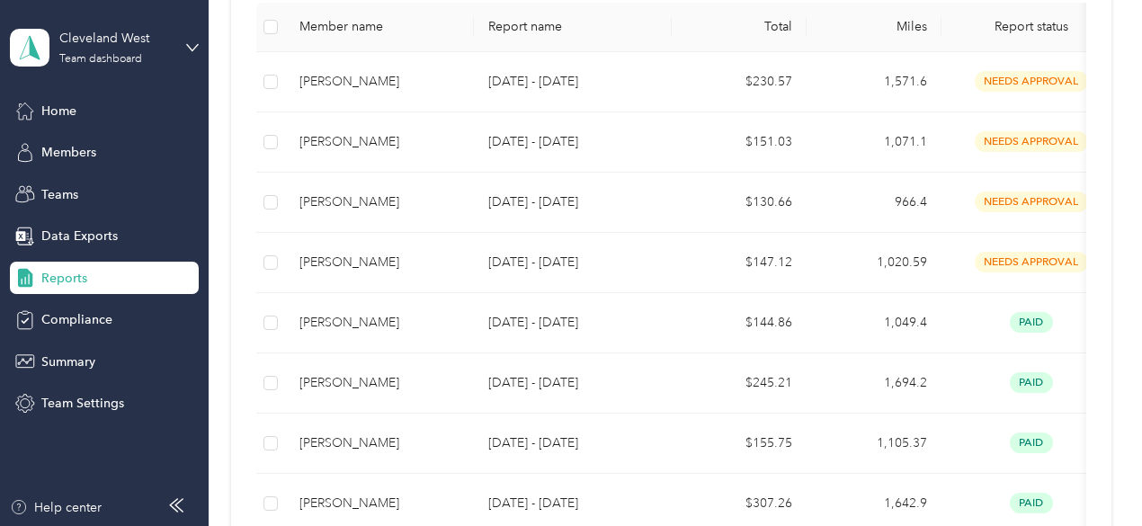 This screenshot has height=526, width=1142. I want to click on td: 1,020.59, so click(874, 263).